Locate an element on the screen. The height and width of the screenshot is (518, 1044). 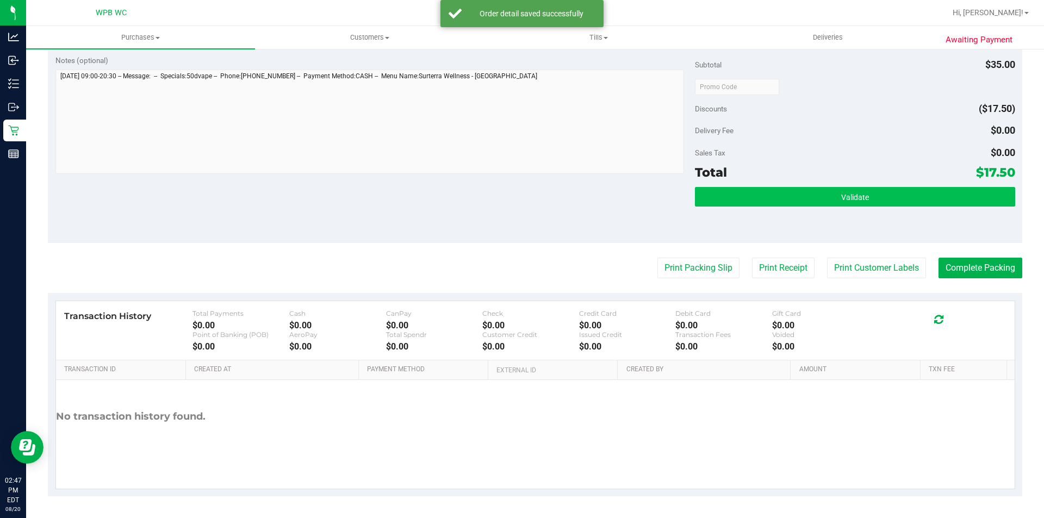
div: Check is located at coordinates (531, 313).